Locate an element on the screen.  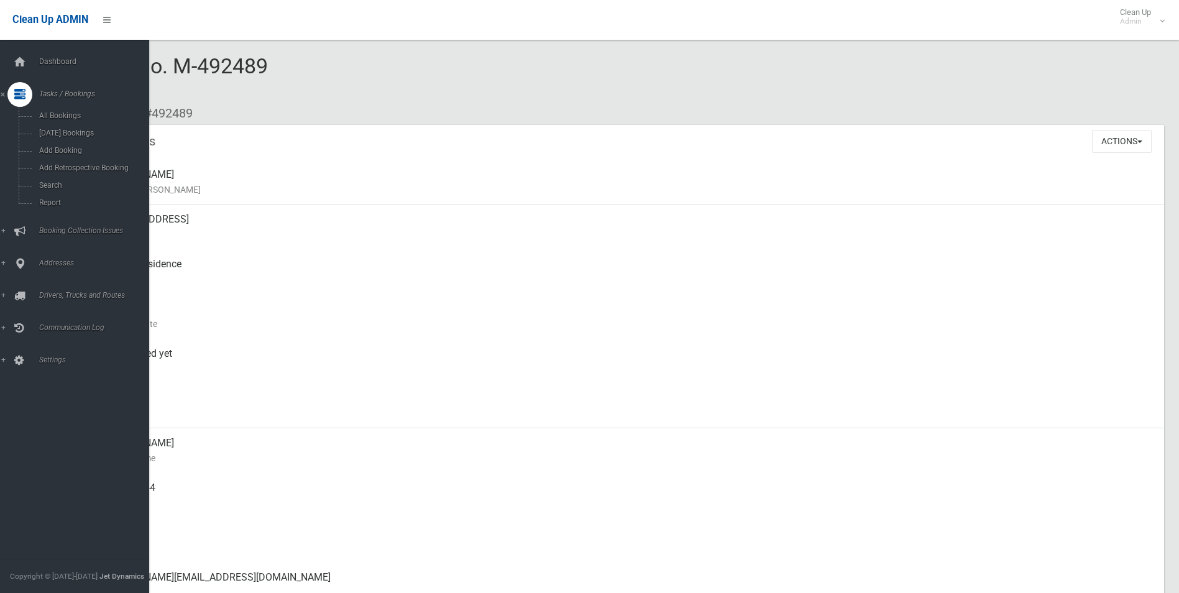
span: Settings is located at coordinates (97, 360).